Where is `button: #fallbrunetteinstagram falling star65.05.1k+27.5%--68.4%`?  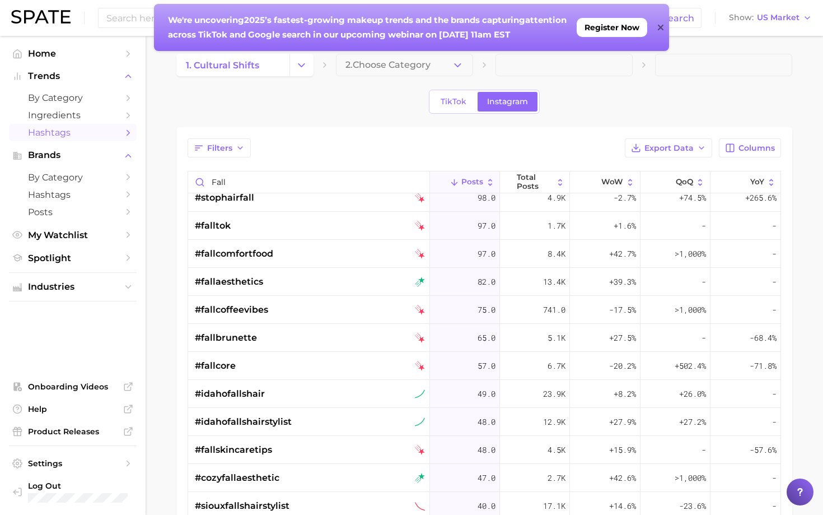
button: #fallbrunetteinstagram falling star65.05.1k+27.5%--68.4% is located at coordinates (484, 338).